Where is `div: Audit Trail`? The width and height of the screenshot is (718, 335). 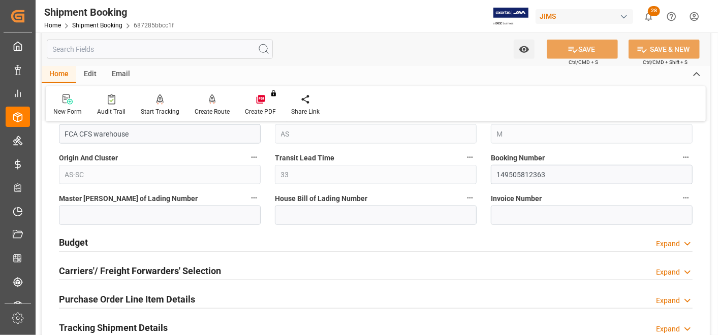 div: Audit Trail is located at coordinates (111, 112).